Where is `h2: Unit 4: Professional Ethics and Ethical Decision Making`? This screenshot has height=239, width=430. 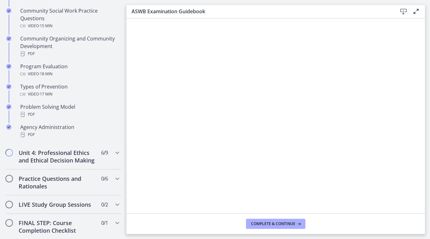 h2: Unit 4: Professional Ethics and Ethical Decision Making is located at coordinates (57, 156).